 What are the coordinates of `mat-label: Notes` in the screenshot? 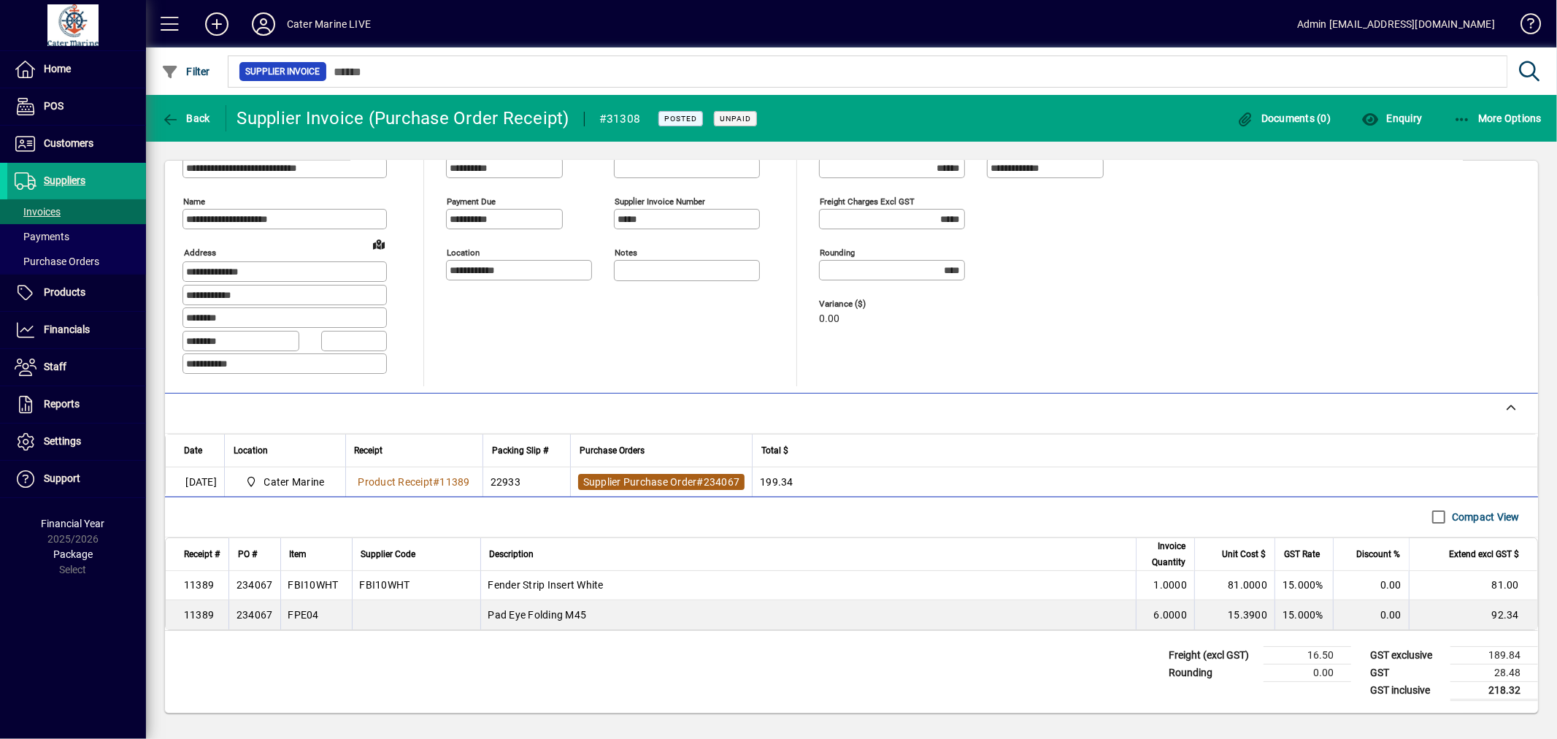 It's located at (625, 253).